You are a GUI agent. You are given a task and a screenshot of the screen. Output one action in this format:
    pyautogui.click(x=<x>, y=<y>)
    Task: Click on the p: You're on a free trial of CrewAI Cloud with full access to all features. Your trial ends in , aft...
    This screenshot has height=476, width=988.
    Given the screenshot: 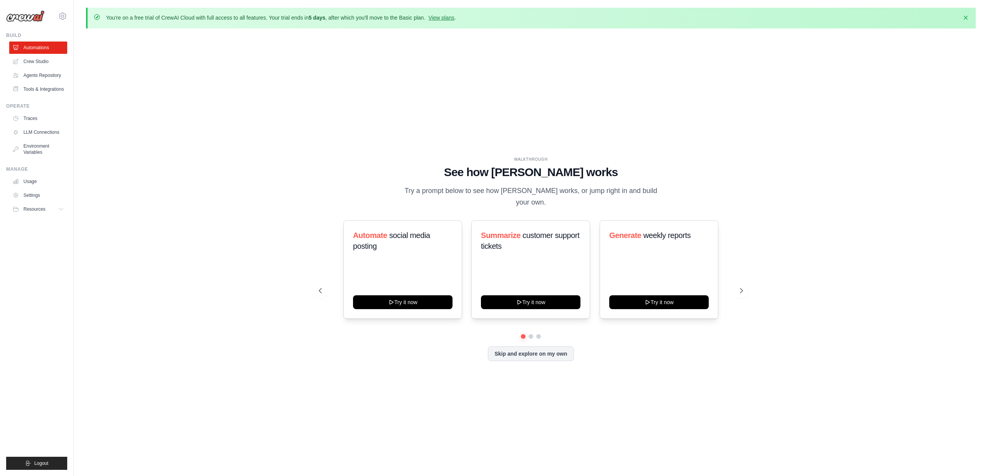 What is the action you would take?
    pyautogui.click(x=281, y=18)
    